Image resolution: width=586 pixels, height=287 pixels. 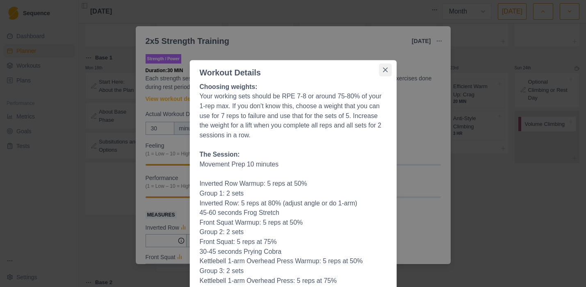 I want to click on p: Group 3: 2 sets, so click(x=293, y=271).